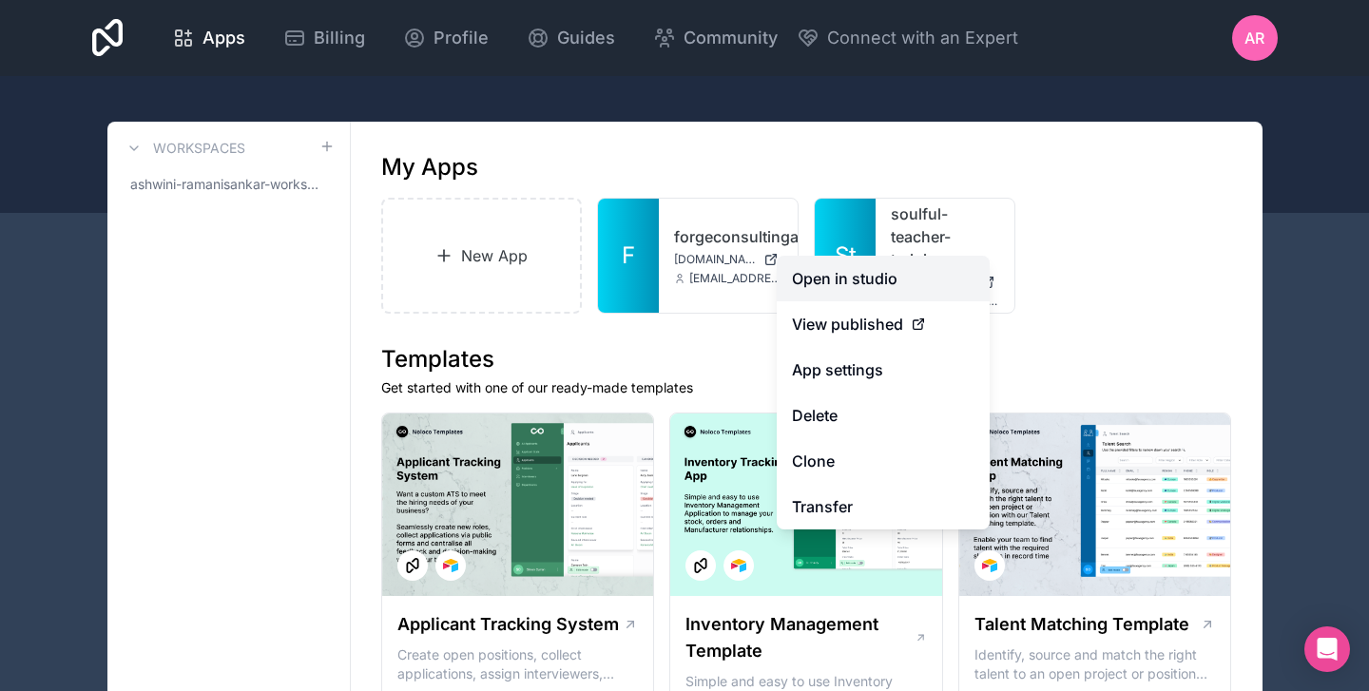 The image size is (1369, 691). I want to click on a: App settings, so click(883, 370).